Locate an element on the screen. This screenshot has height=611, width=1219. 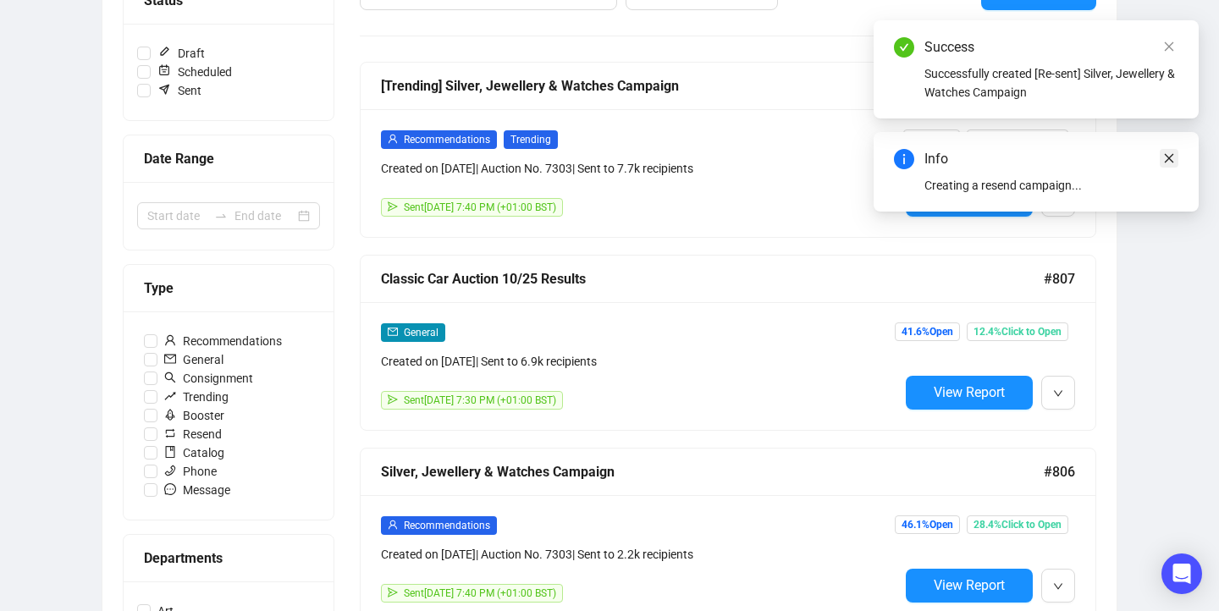
span: Booster is located at coordinates (194, 416).